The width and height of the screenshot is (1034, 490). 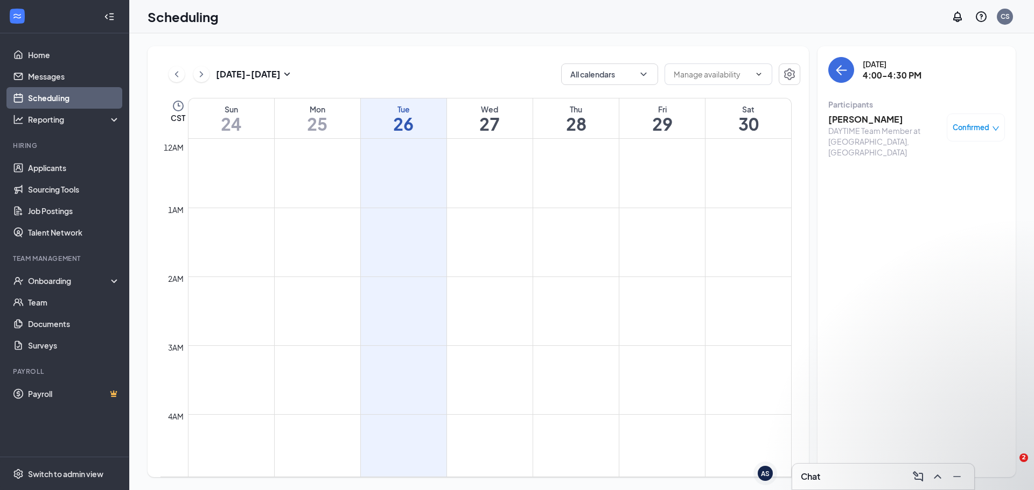 What do you see at coordinates (957, 477) in the screenshot?
I see `svg: Minimize` at bounding box center [957, 477].